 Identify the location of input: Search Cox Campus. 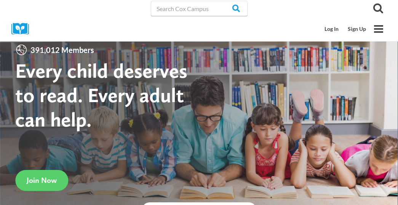
(199, 8).